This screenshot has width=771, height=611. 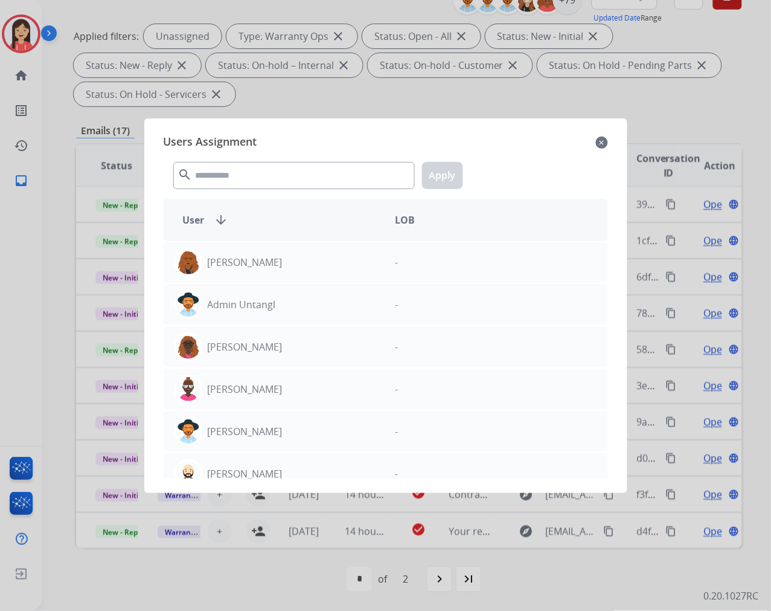 I want to click on mat-icon: search, so click(x=185, y=175).